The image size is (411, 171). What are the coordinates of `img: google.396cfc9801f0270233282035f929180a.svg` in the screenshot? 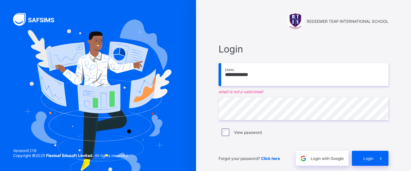 It's located at (303, 159).